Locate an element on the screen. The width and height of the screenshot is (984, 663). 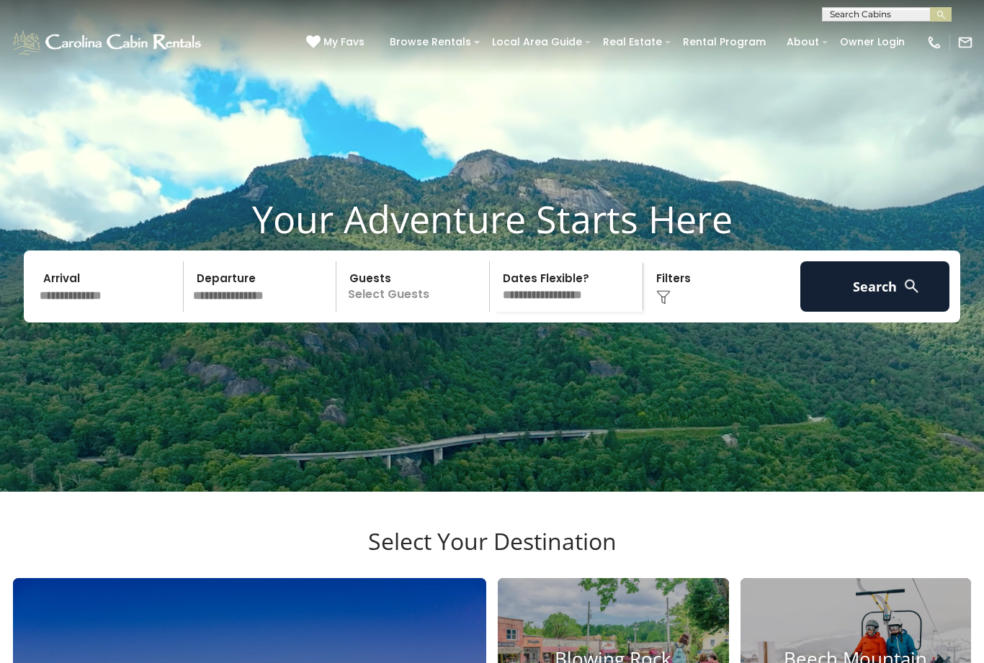
a: Owner Login is located at coordinates (872, 42).